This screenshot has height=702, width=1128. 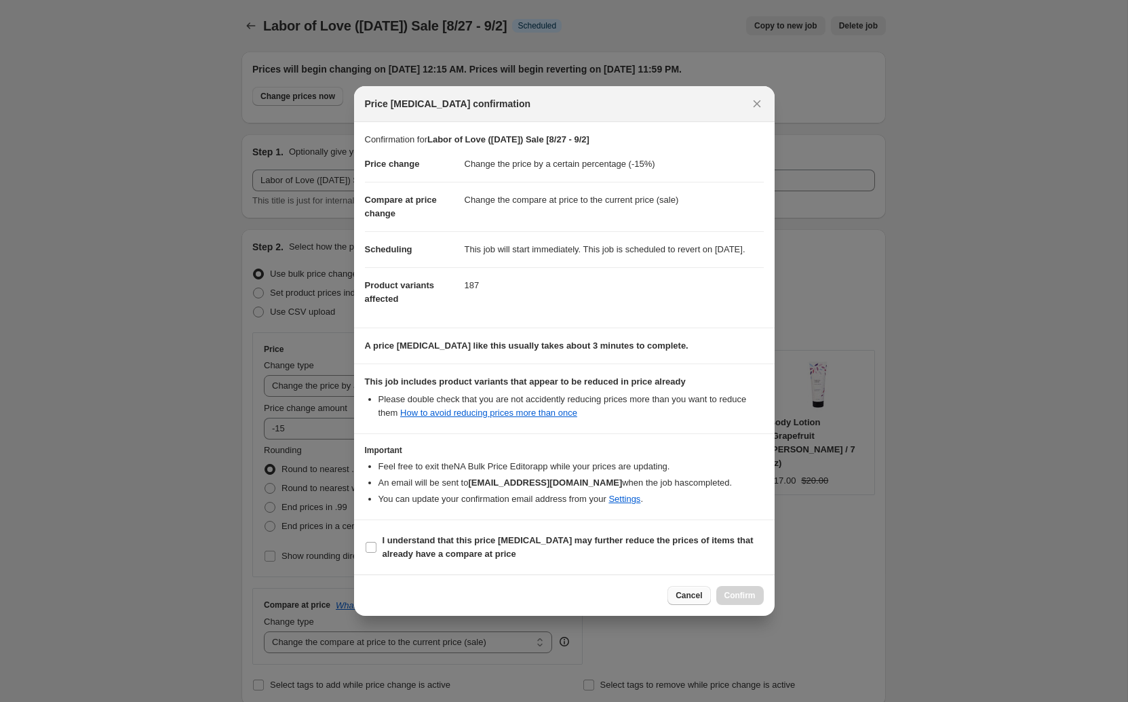 I want to click on span: Cancel, so click(x=688, y=595).